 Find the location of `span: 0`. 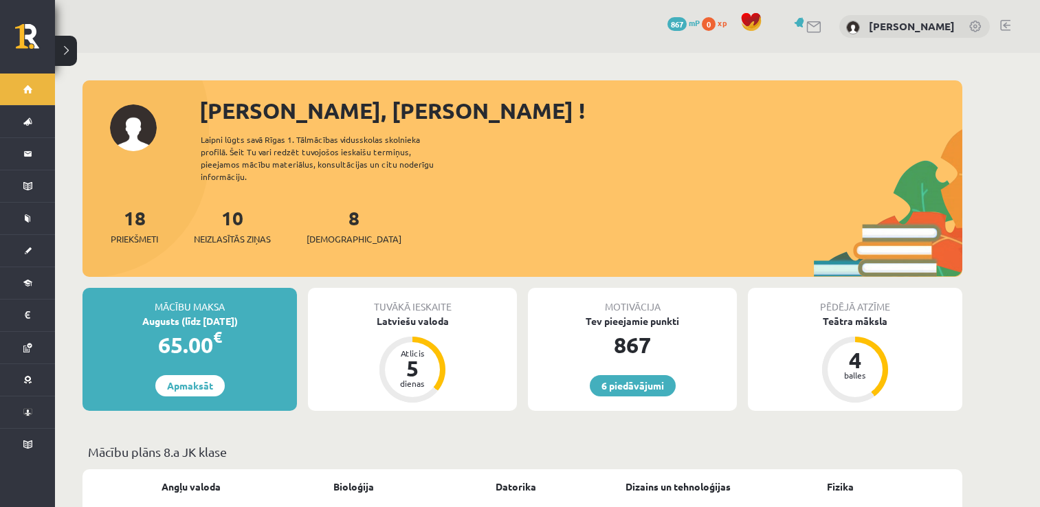

span: 0 is located at coordinates (709, 24).